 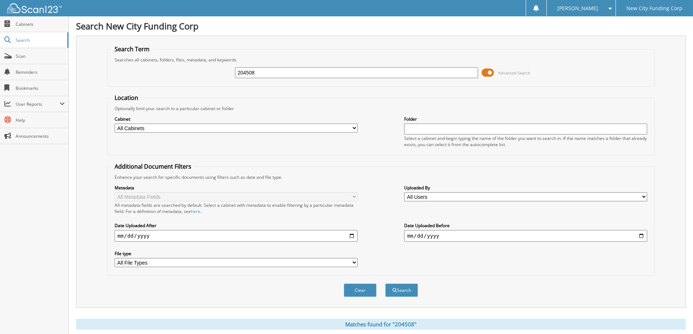 What do you see at coordinates (381, 324) in the screenshot?
I see `div: Matches found for "204508"` at bounding box center [381, 324].